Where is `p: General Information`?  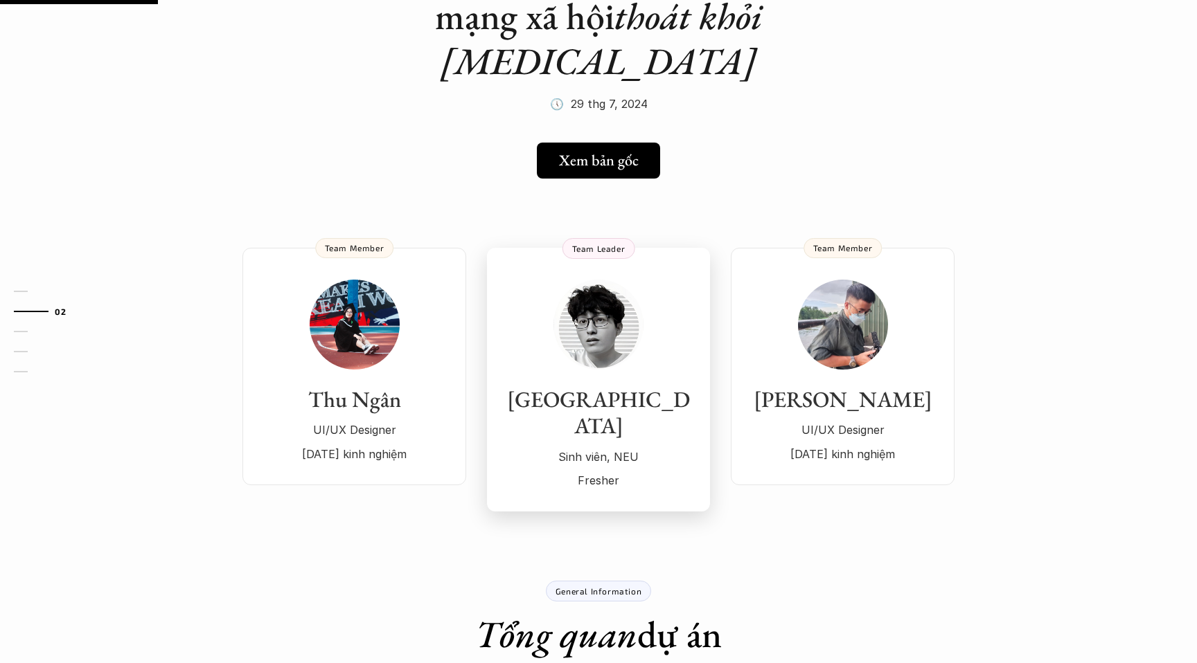
p: General Information is located at coordinates (598, 591).